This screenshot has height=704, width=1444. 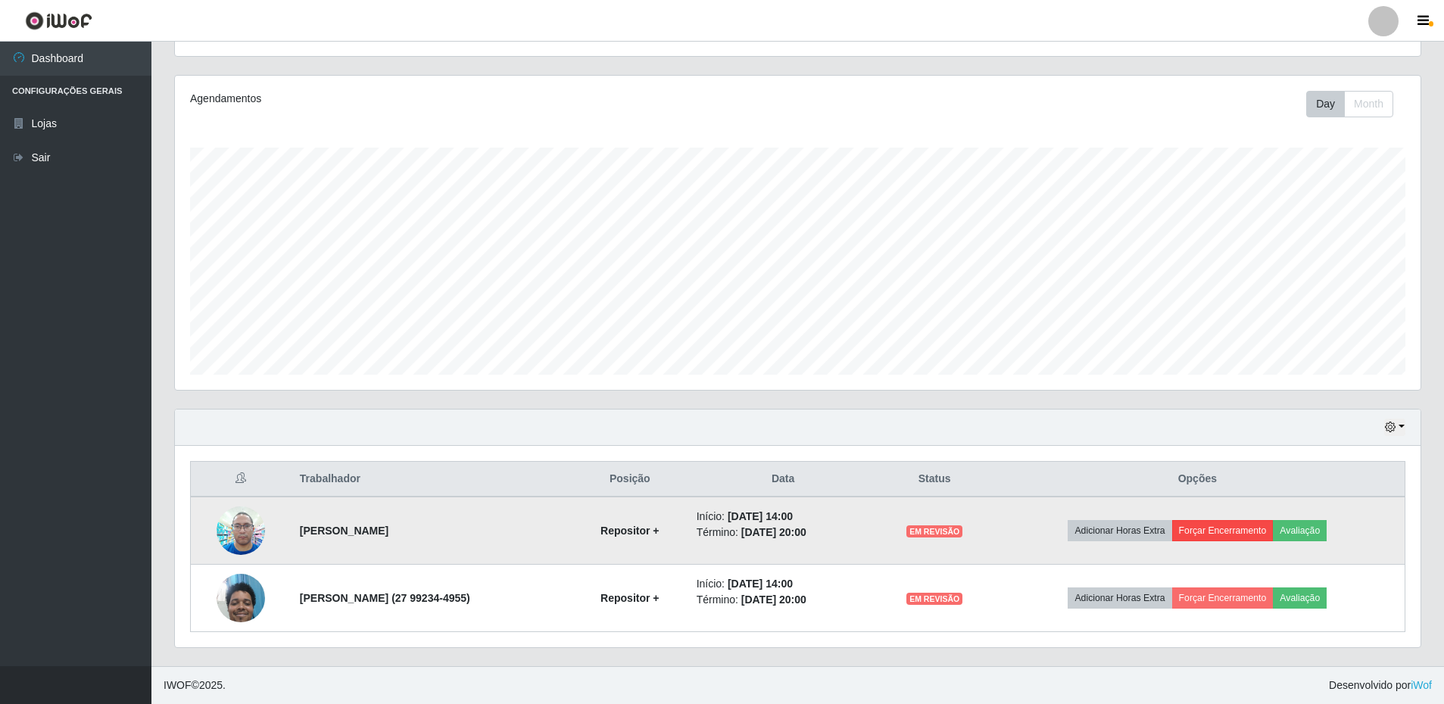 I want to click on img: 1753733512120.jpeg, so click(x=241, y=598).